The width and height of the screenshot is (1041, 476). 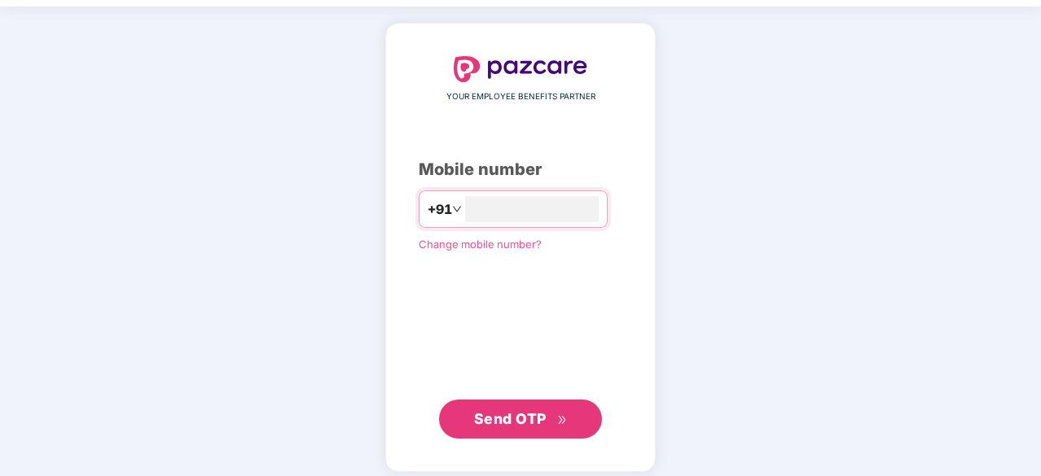 What do you see at coordinates (457, 209) in the screenshot?
I see `span: down` at bounding box center [457, 209].